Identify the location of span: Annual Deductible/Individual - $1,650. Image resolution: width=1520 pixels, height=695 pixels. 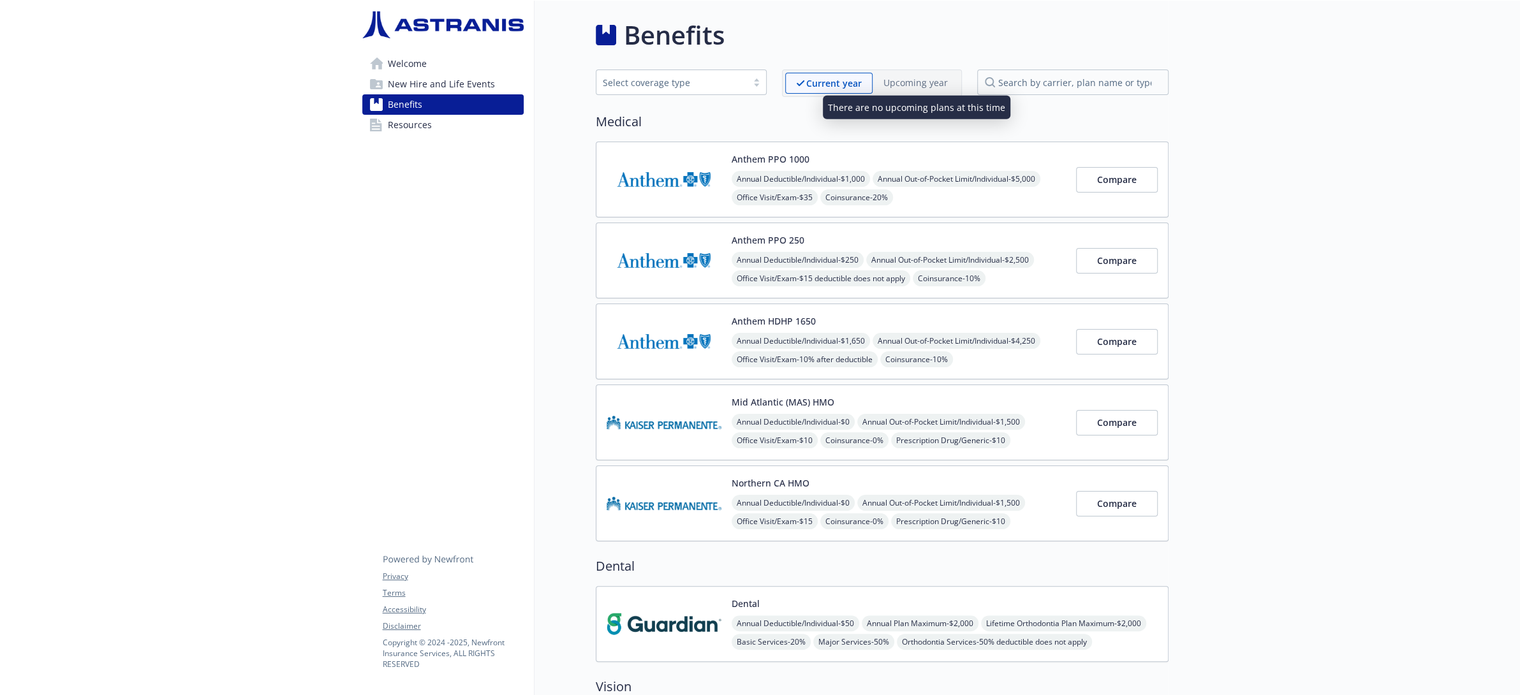
(800, 341).